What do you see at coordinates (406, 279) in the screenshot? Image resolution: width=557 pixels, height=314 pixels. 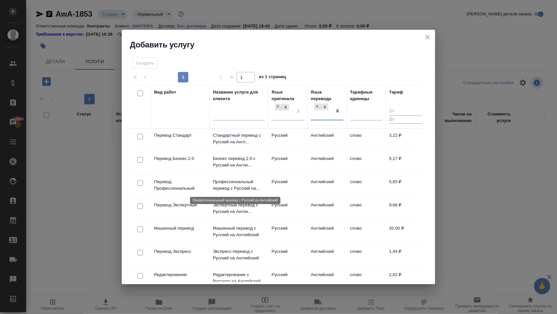 I see `td: 2,82 ₽` at bounding box center [406, 279].